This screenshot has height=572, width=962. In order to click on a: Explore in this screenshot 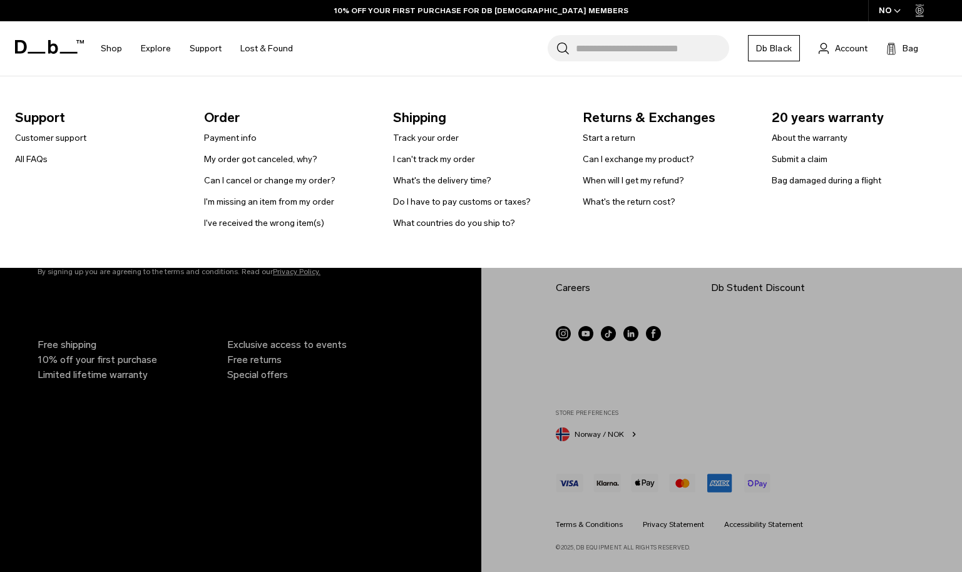, I will do `click(156, 48)`.